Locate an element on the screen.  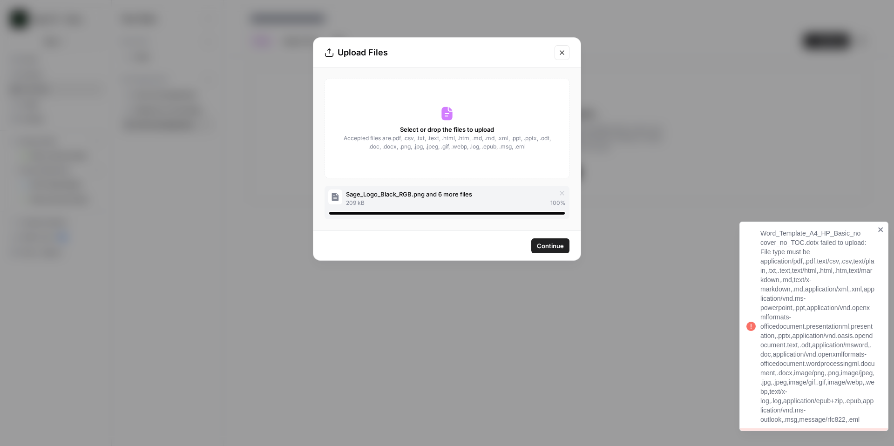
span: 100 % is located at coordinates (558, 203).